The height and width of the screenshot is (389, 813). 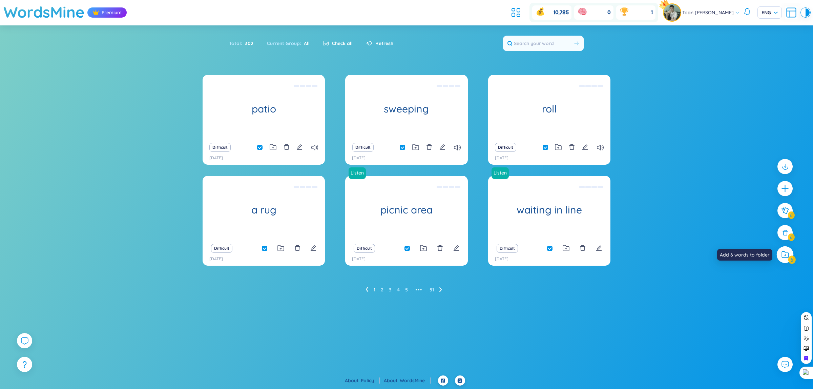 I want to click on li: 51, so click(x=432, y=290).